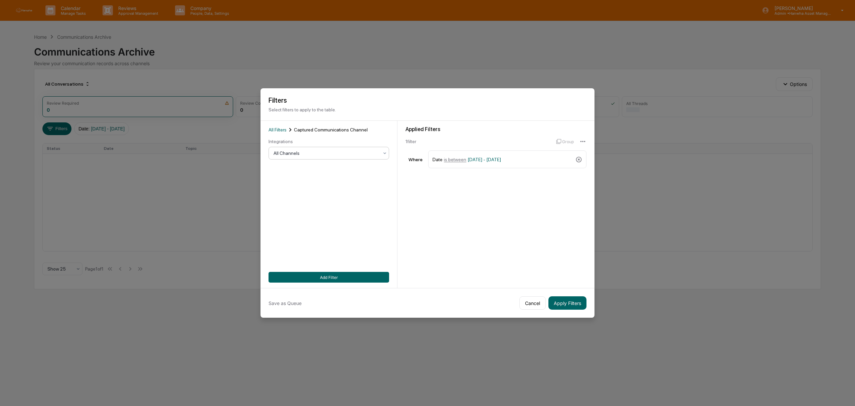 Image resolution: width=855 pixels, height=406 pixels. I want to click on span: is between, so click(455, 159).